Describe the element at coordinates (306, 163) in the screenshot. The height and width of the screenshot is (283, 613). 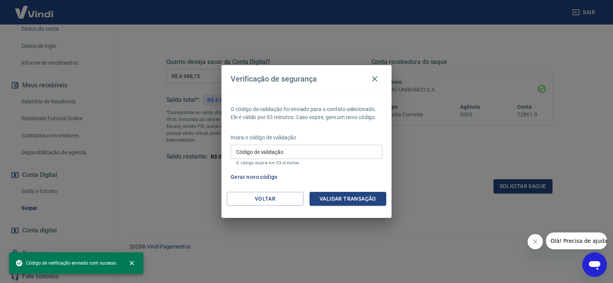
I see `p: O código expira em 03 minutos.` at that location.